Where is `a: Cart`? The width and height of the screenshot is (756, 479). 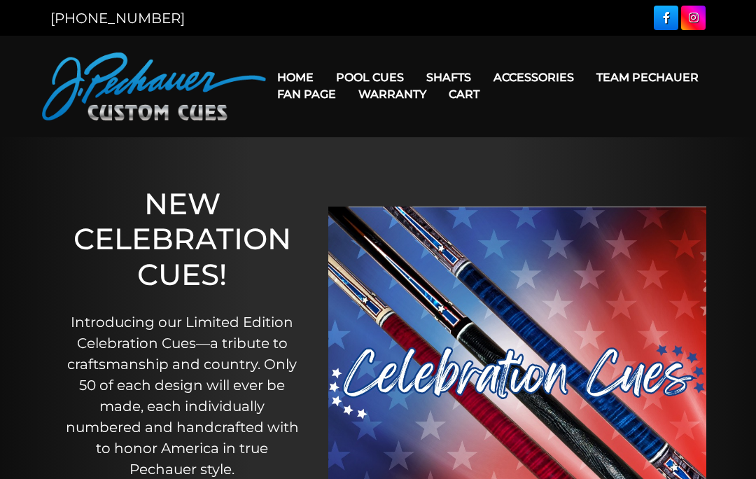
a: Cart is located at coordinates (464, 94).